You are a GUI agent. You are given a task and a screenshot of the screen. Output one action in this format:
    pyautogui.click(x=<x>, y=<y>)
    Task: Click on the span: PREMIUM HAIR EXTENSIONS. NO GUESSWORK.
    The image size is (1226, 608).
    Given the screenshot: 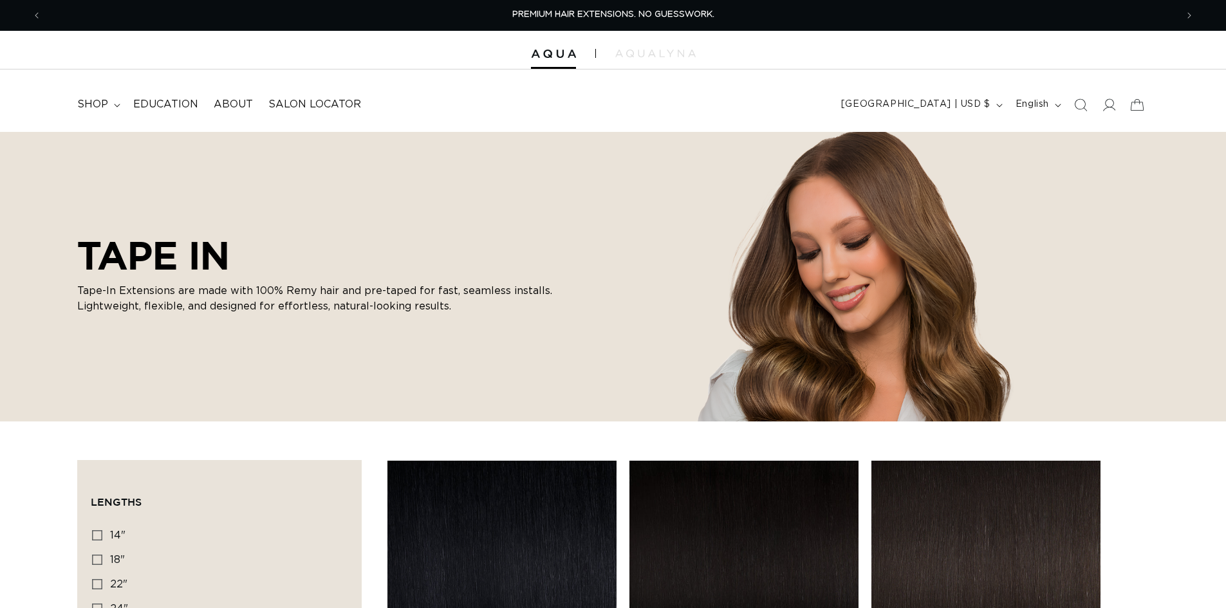 What is the action you would take?
    pyautogui.click(x=613, y=14)
    